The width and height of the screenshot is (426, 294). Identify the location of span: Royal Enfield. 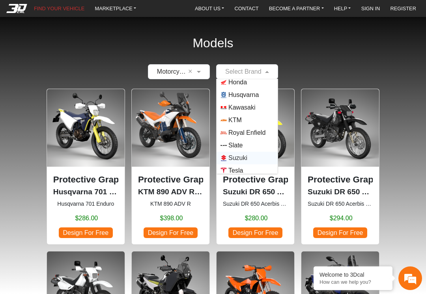
(247, 133).